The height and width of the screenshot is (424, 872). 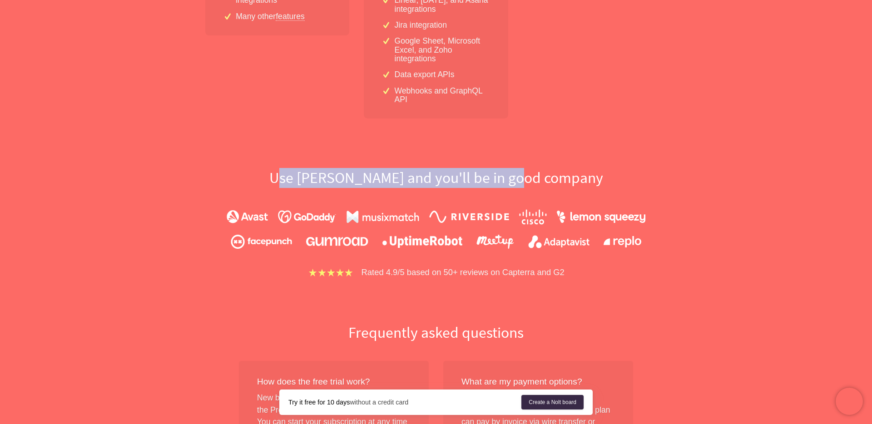 What do you see at coordinates (420, 25) in the screenshot?
I see `p: Jira integration` at bounding box center [420, 25].